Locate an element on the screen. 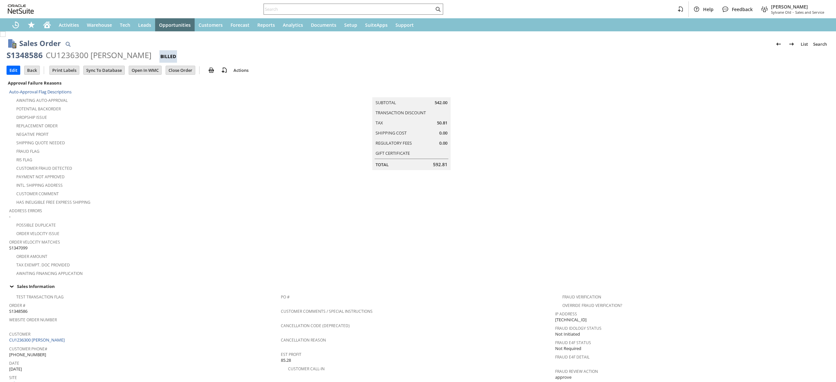 Image resolution: width=836 pixels, height=382 pixels. a: Leads is located at coordinates (145, 25).